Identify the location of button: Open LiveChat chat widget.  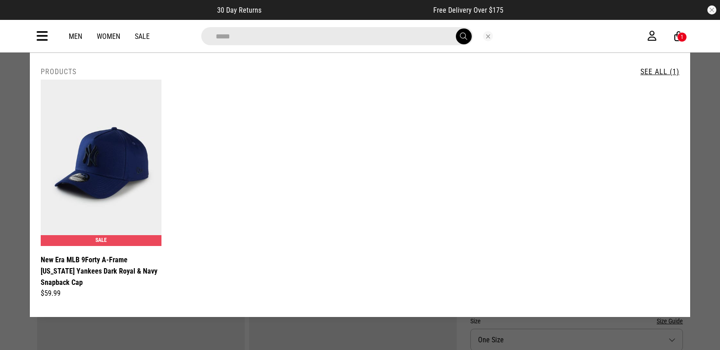
(21, 17).